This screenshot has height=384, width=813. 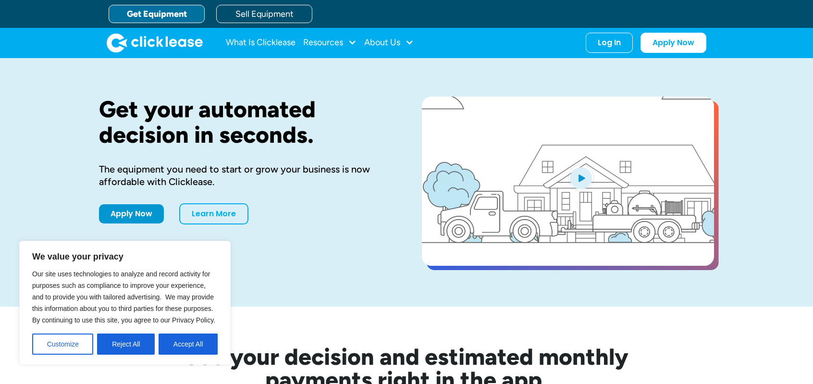 I want to click on a: Get Equipment, so click(x=157, y=14).